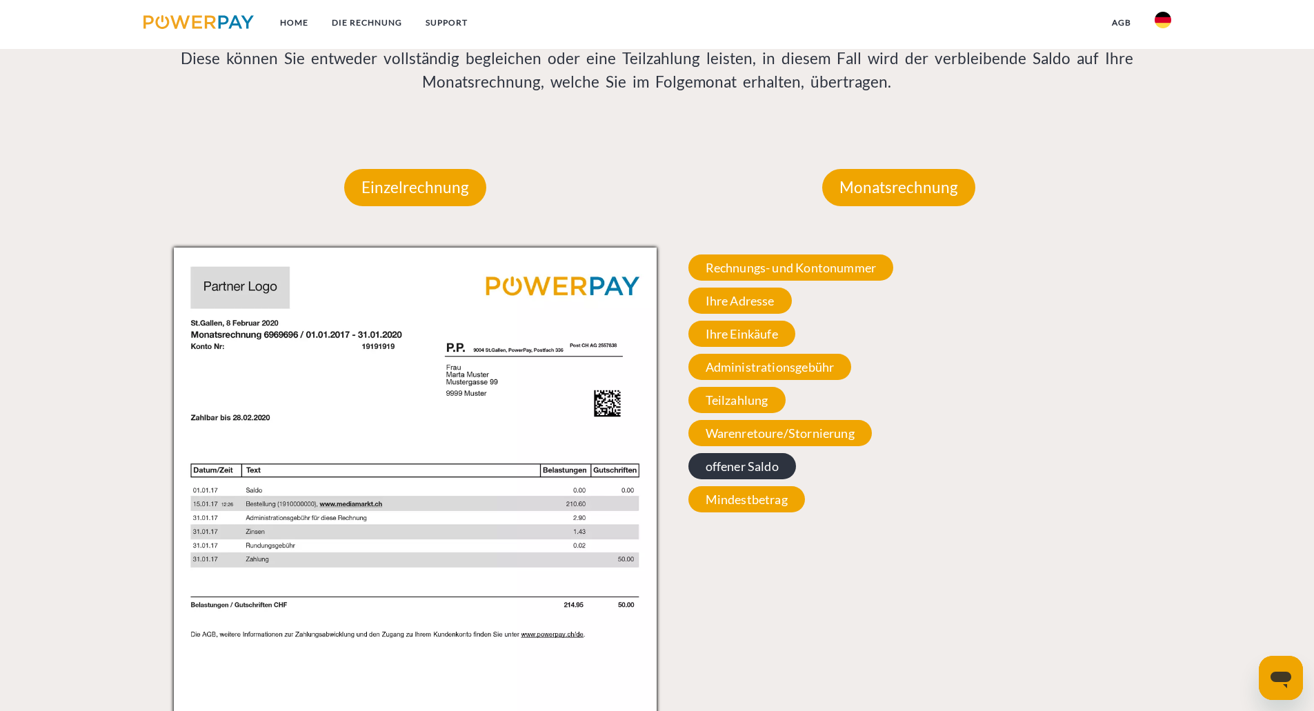  I want to click on a: SUPPORT, so click(446, 23).